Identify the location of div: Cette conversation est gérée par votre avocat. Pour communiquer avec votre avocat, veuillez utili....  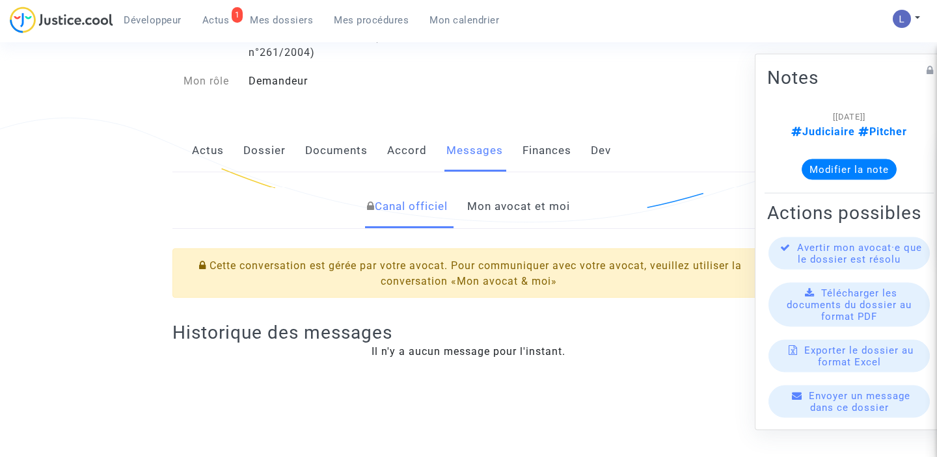
(468, 273).